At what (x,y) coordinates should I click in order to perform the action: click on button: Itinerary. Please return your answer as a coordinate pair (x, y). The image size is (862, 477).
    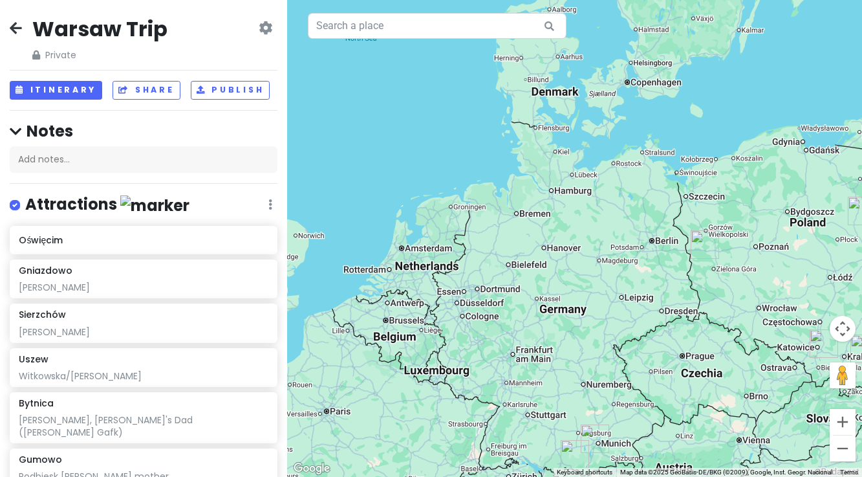
    Looking at the image, I should click on (56, 90).